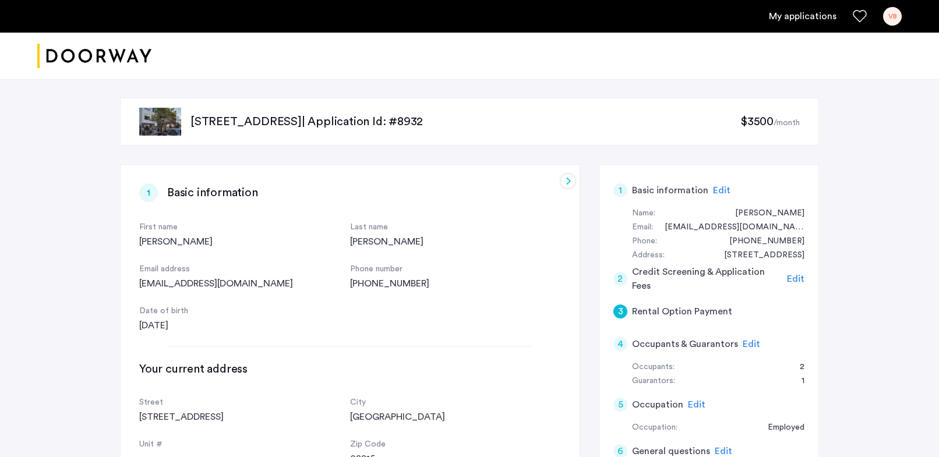 The image size is (939, 457). What do you see at coordinates (729, 228) in the screenshot?
I see `div: venji.bobovnikov@gmail.com` at bounding box center [729, 228].